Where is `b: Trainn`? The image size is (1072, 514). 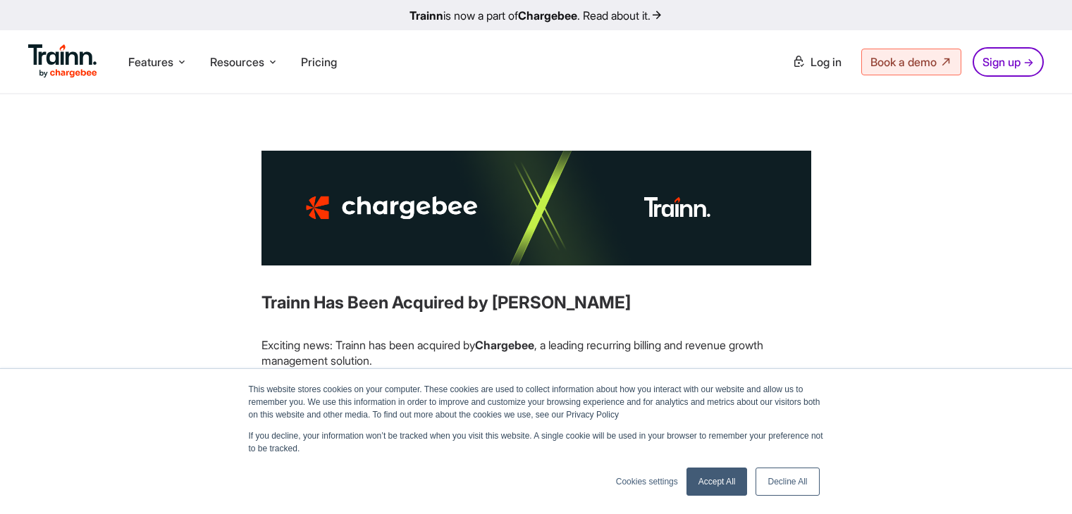 b: Trainn is located at coordinates (426, 16).